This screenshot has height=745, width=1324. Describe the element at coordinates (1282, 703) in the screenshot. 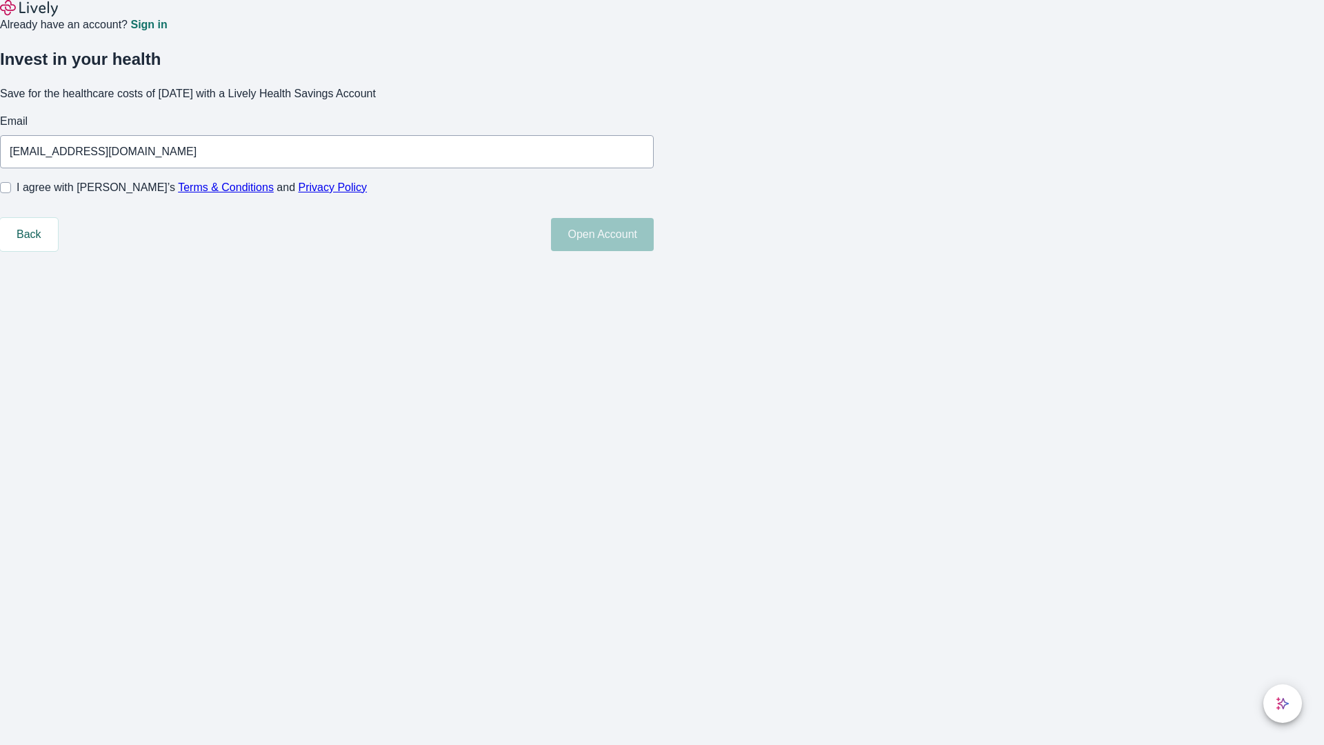

I see `button: chat` at that location.